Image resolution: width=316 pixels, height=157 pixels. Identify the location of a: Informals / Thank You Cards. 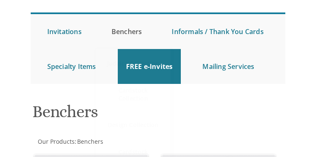
(218, 32).